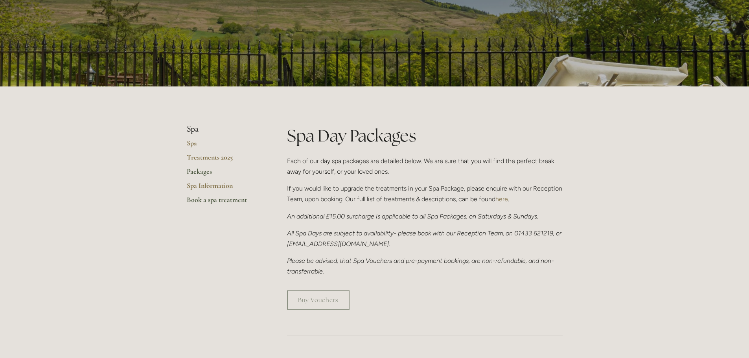 This screenshot has width=749, height=358. What do you see at coordinates (501, 199) in the screenshot?
I see `a: here` at bounding box center [501, 199].